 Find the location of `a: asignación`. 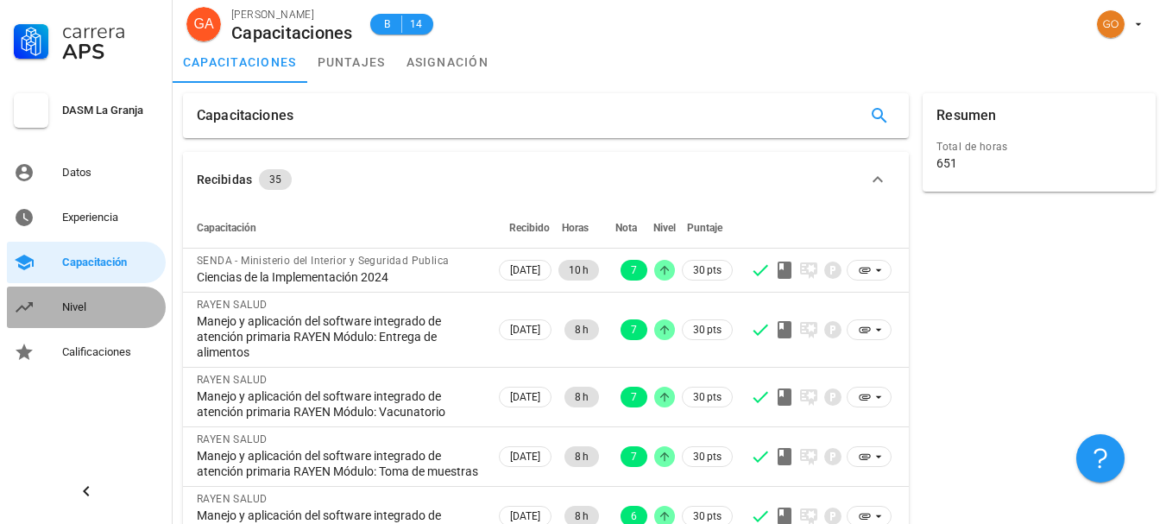

a: asignación is located at coordinates (448, 62).